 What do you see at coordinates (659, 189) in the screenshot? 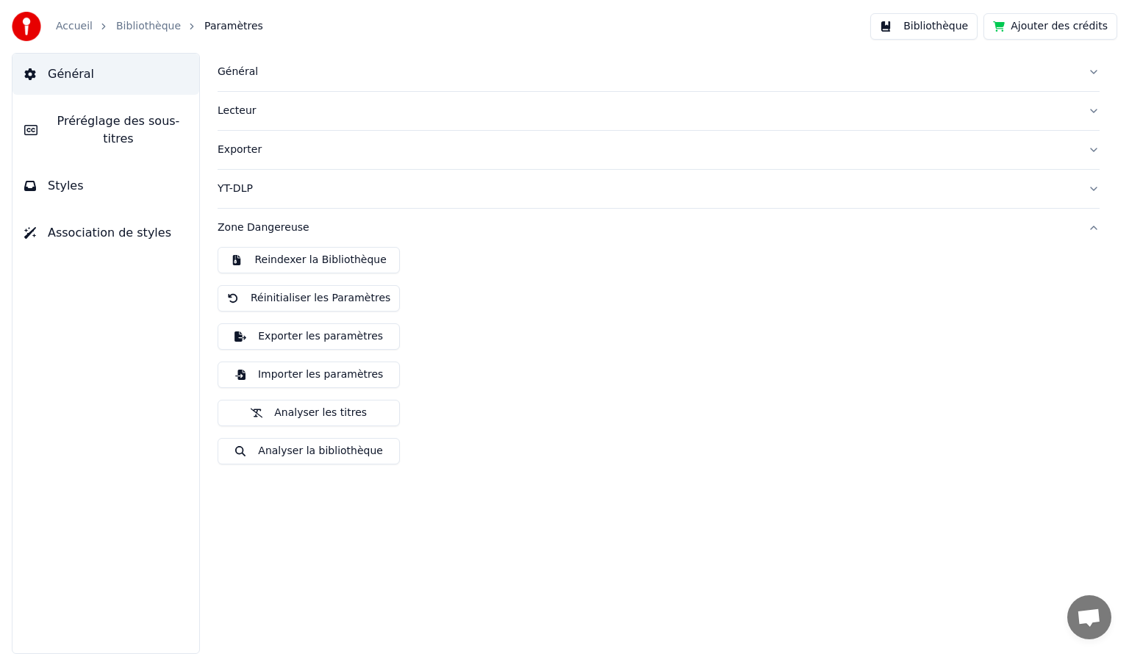
I see `button: YT-DLP` at bounding box center [659, 189].